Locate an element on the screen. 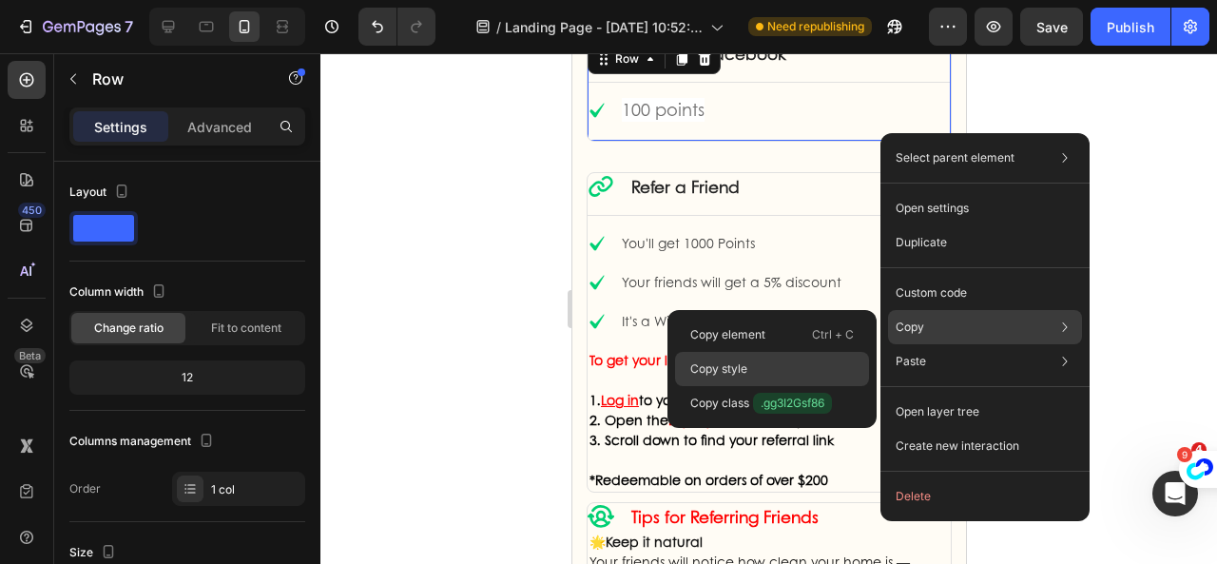 The width and height of the screenshot is (1217, 564). p: Copy class is located at coordinates (761, 403).